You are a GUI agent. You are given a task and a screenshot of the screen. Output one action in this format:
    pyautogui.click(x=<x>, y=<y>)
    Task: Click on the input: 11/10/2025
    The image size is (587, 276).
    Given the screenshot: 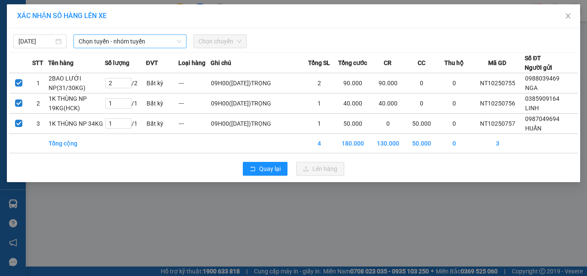 What is the action you would take?
    pyautogui.click(x=36, y=41)
    